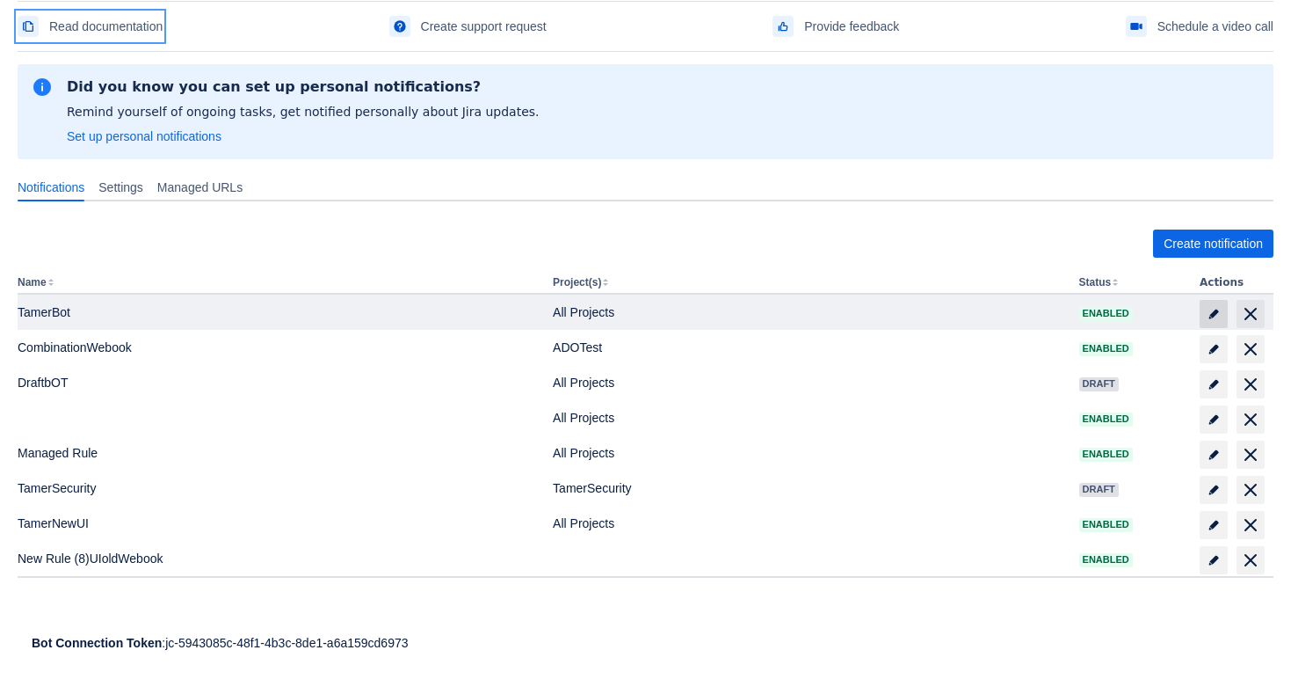 Image resolution: width=1291 pixels, height=694 pixels. I want to click on button: Status, so click(1095, 282).